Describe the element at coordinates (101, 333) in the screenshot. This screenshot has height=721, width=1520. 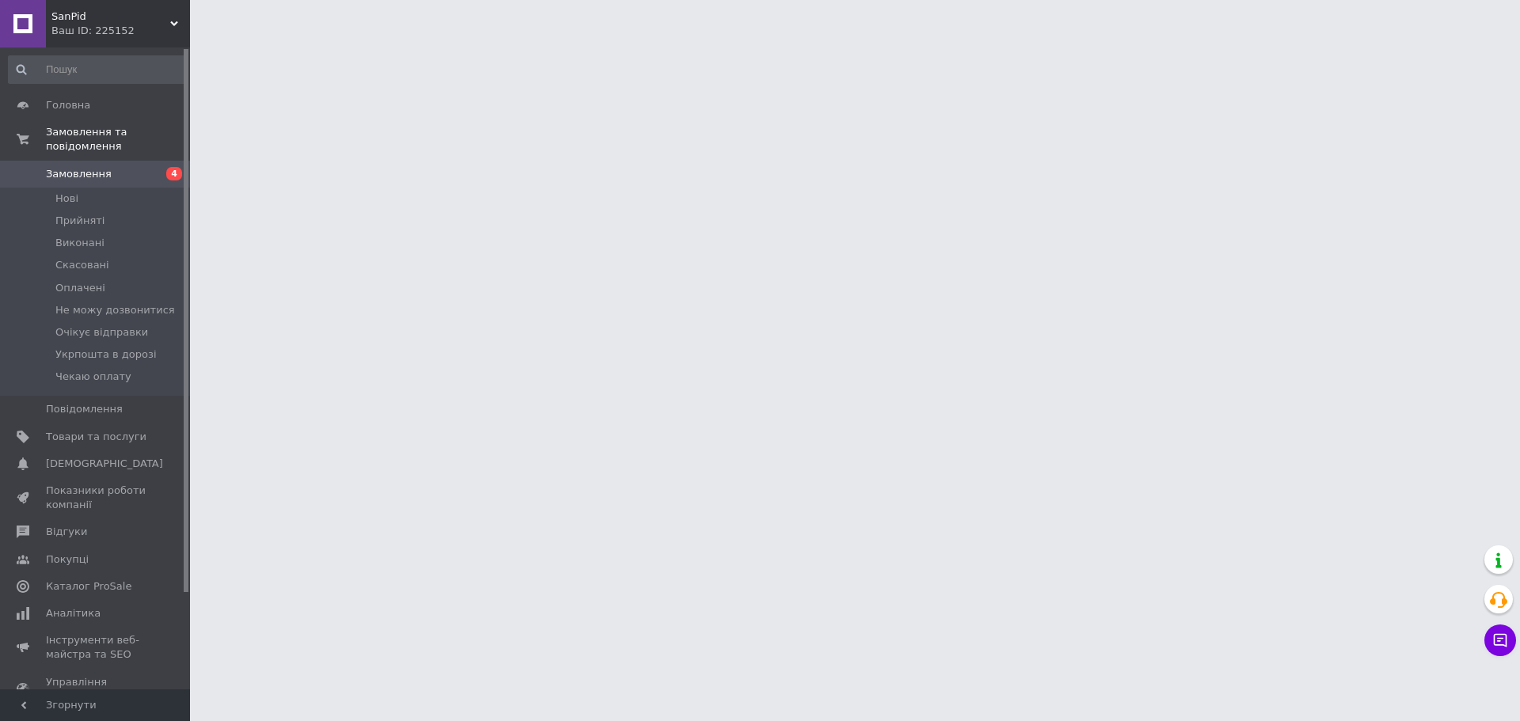
I see `span: Очікує відправки` at that location.